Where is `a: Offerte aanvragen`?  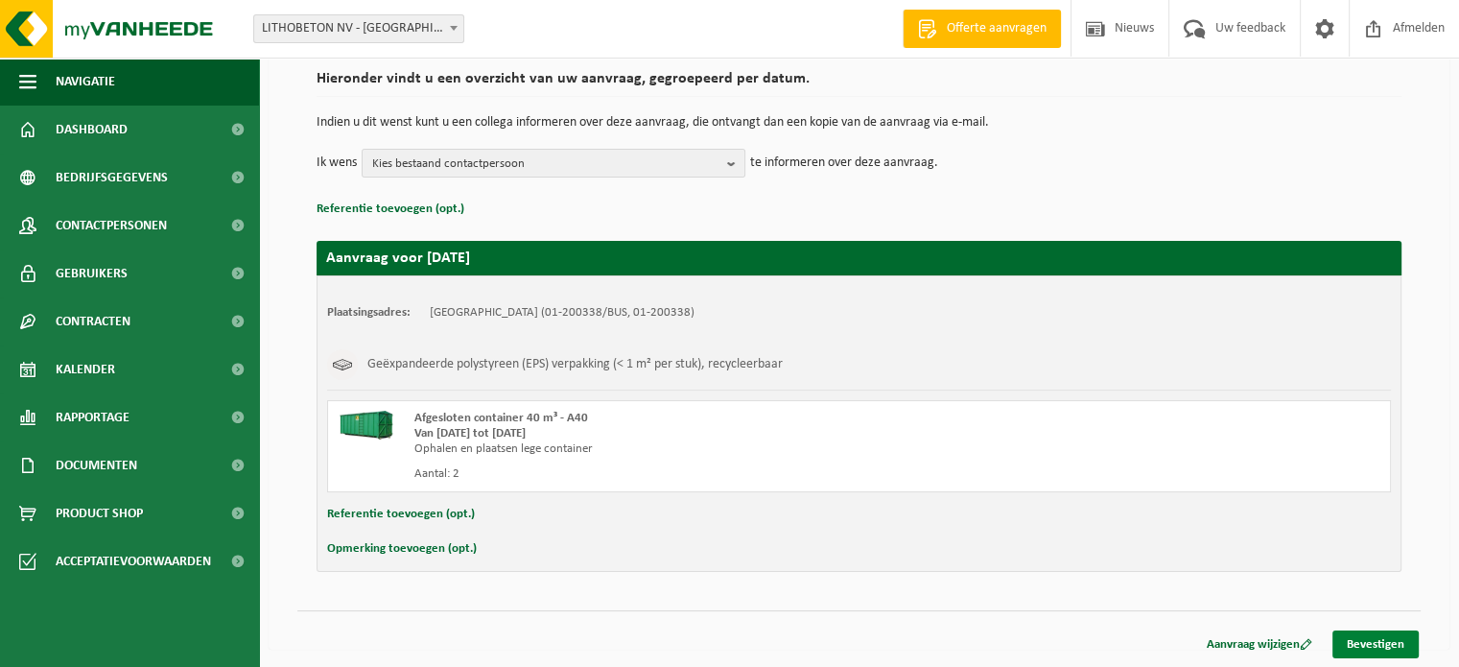
a: Offerte aanvragen is located at coordinates (981, 29).